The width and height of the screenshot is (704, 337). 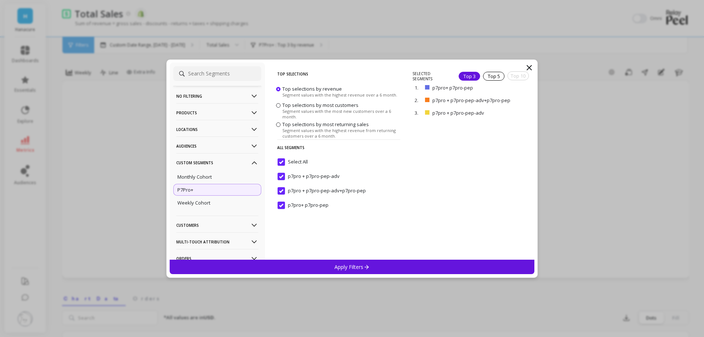 What do you see at coordinates (469, 76) in the screenshot?
I see `div: Top 3` at bounding box center [469, 76].